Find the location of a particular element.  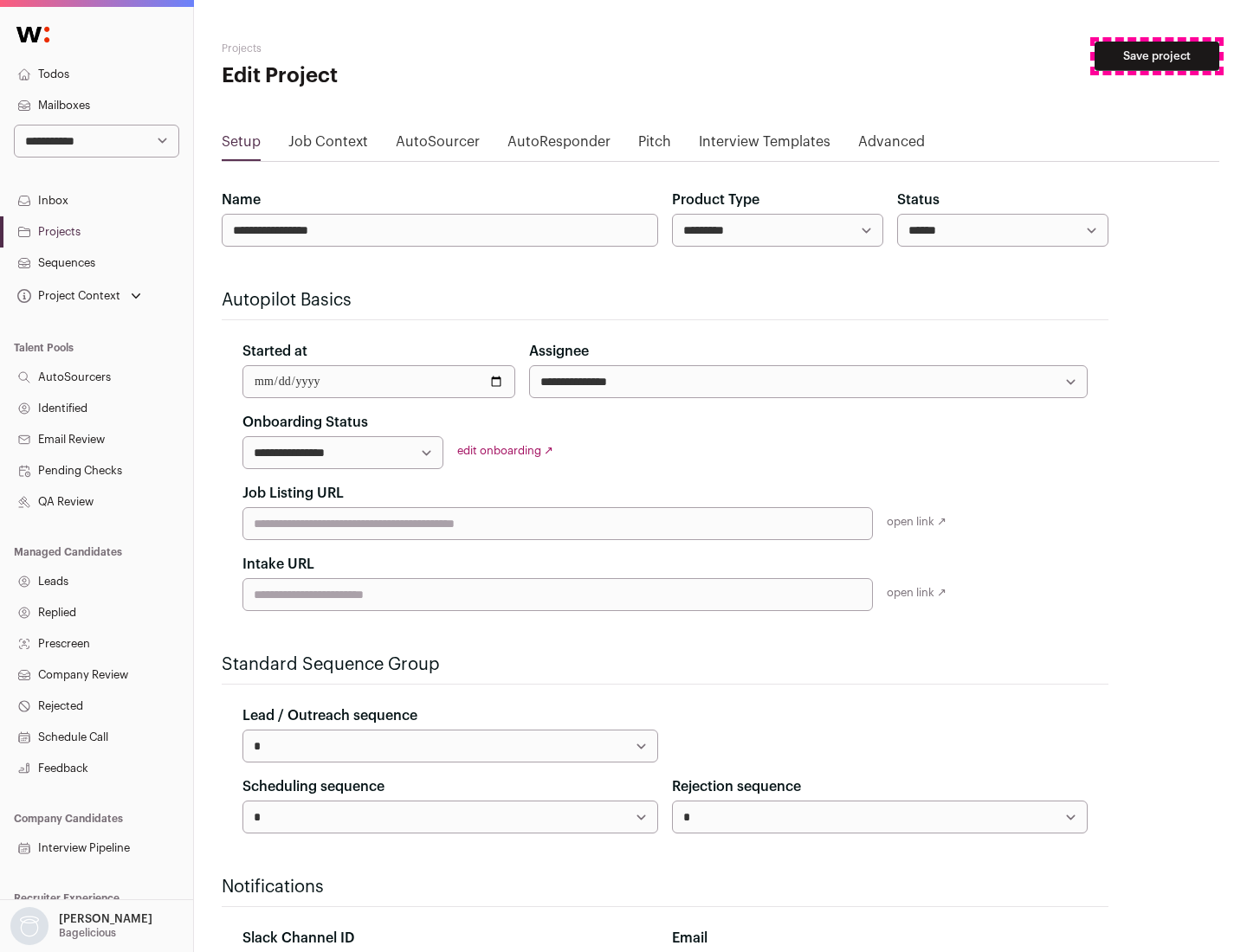

label: Started at is located at coordinates (274, 351).